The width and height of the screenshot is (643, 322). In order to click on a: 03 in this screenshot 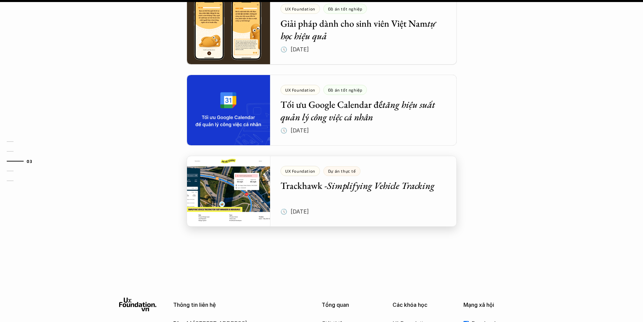, I will do `click(23, 161)`.